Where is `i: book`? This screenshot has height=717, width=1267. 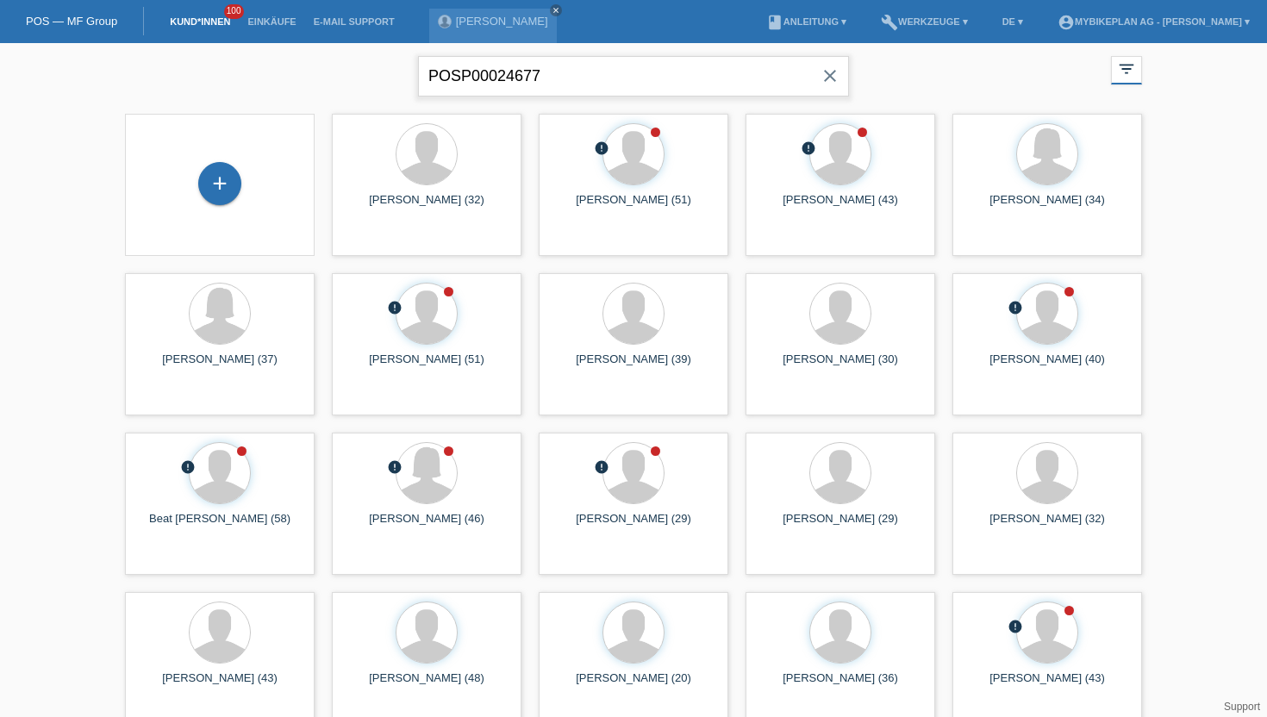 i: book is located at coordinates (775, 22).